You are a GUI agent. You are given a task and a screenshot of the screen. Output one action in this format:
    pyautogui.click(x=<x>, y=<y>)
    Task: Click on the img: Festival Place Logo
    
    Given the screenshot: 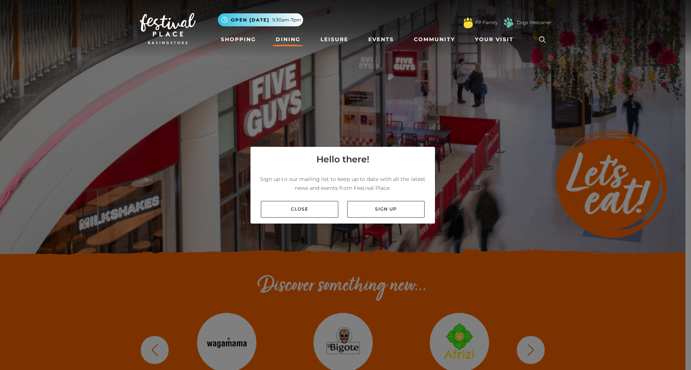 What is the action you would take?
    pyautogui.click(x=168, y=29)
    